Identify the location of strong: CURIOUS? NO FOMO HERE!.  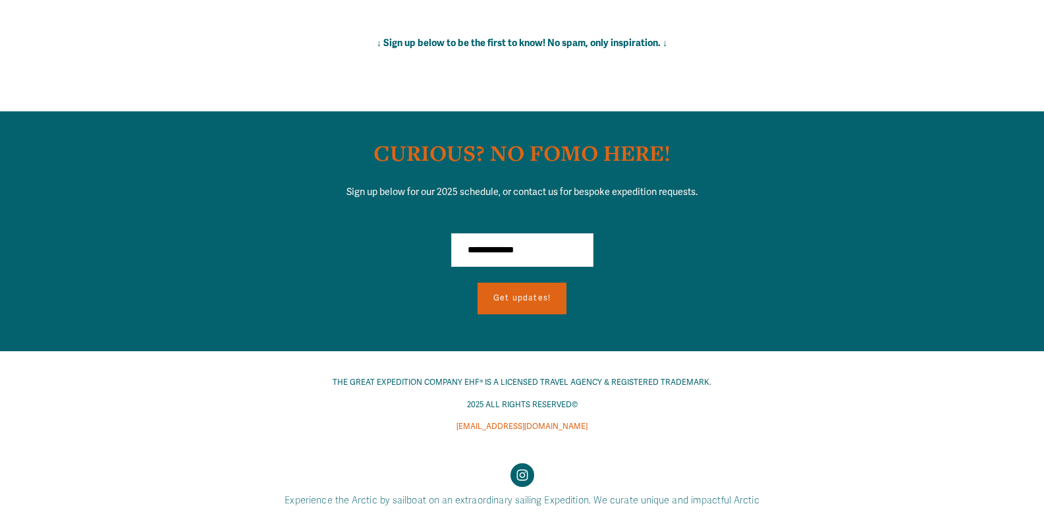
(522, 153).